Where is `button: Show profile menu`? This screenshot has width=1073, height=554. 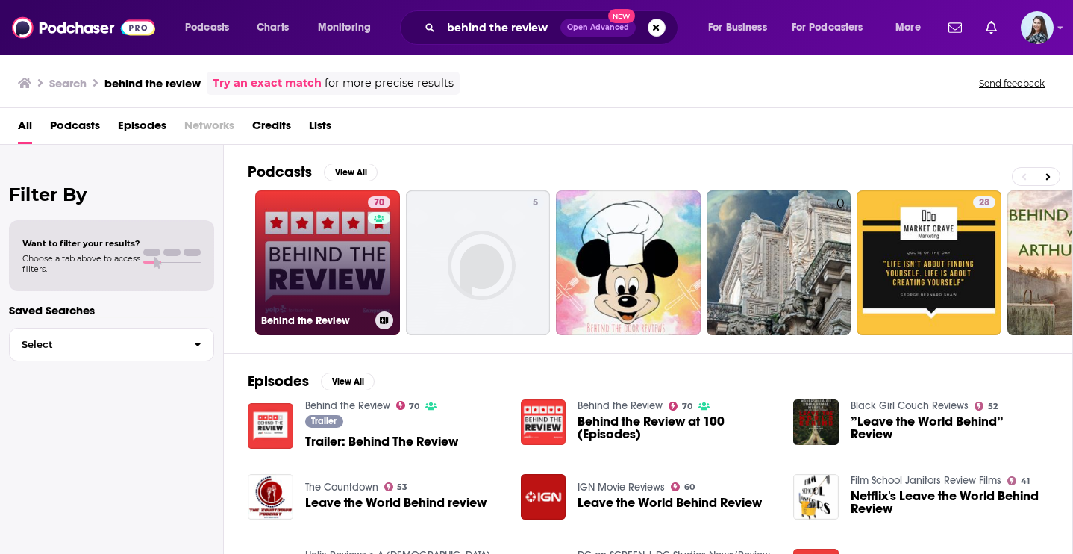 button: Show profile menu is located at coordinates (1037, 28).